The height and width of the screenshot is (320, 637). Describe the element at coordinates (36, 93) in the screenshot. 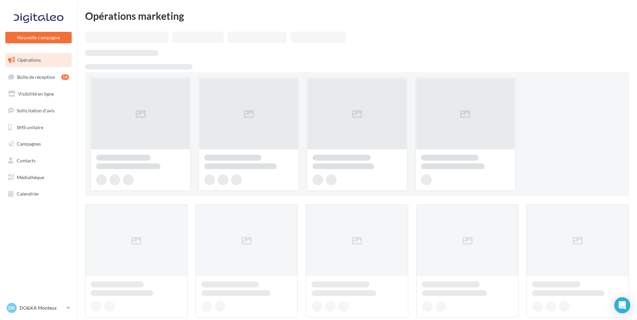

I see `span: Visibilité en ligne` at that location.